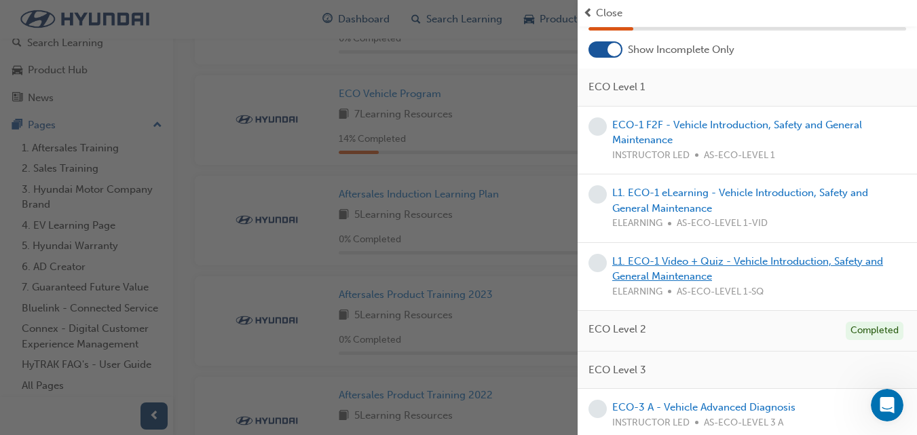 This screenshot has width=917, height=435. Describe the element at coordinates (747, 13) in the screenshot. I see `button: prev-iconClose` at that location.